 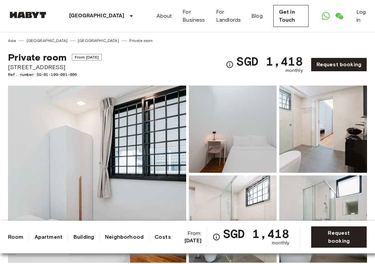 What do you see at coordinates (291, 16) in the screenshot?
I see `a: Get in Touch` at bounding box center [291, 16].